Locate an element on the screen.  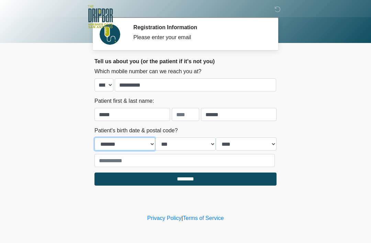
a: Privacy Policy is located at coordinates (165, 218).